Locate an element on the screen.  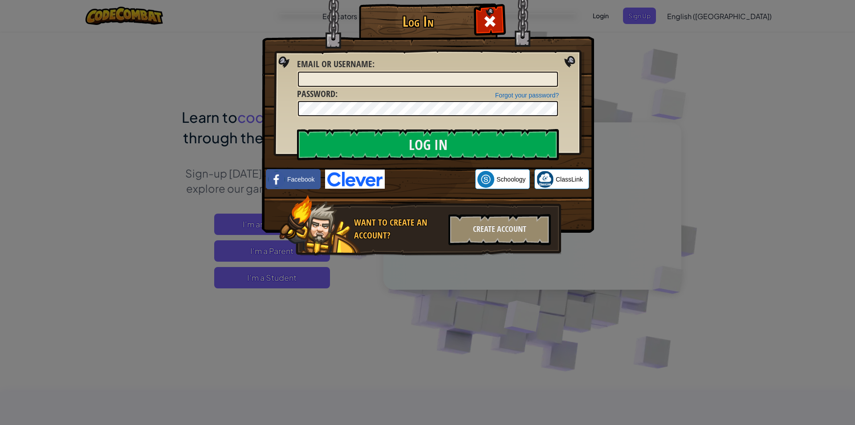
div: Create Account is located at coordinates (500, 230).